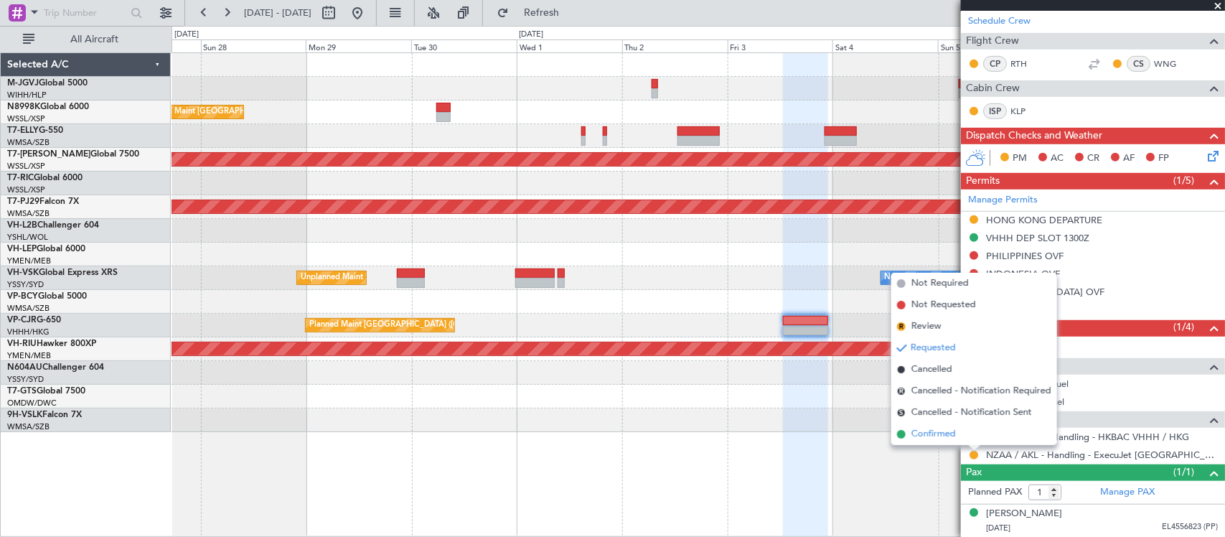 The image size is (1225, 537). I want to click on span: PM, so click(1020, 159).